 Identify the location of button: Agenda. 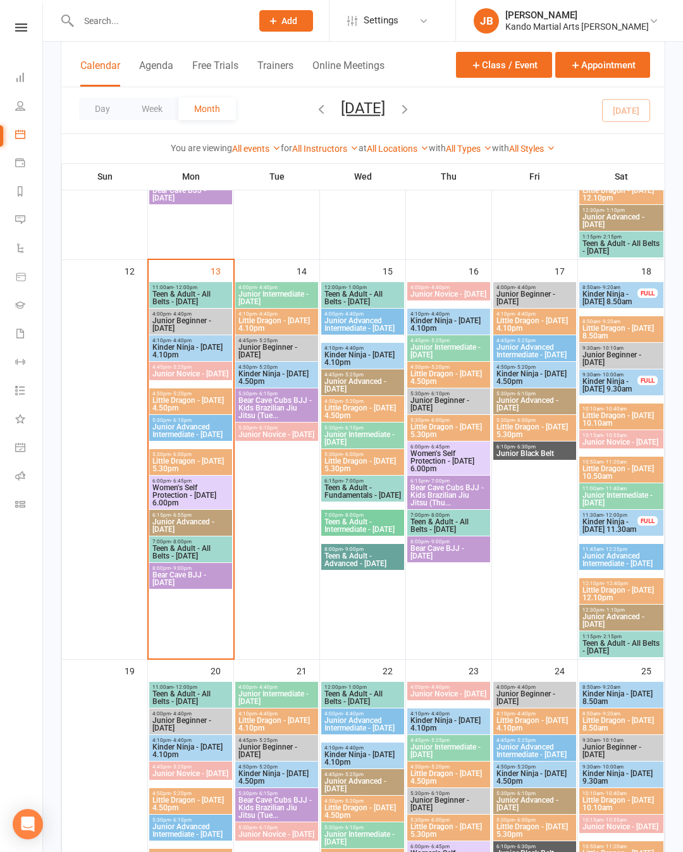
(156, 73).